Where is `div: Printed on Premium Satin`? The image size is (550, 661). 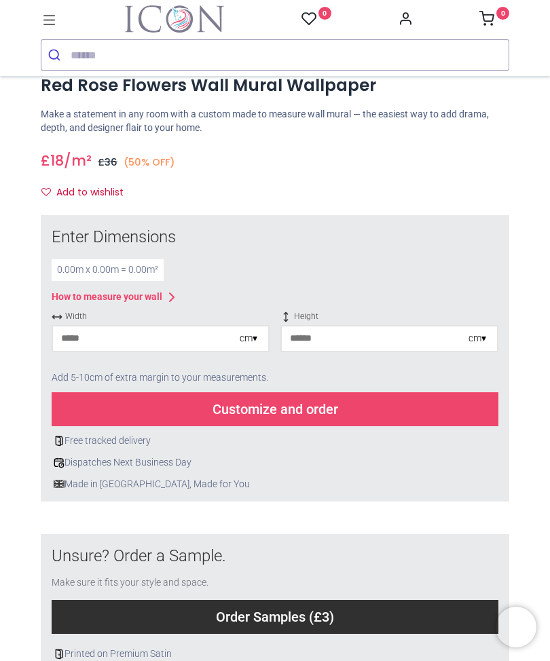
div: Printed on Premium Satin is located at coordinates (275, 654).